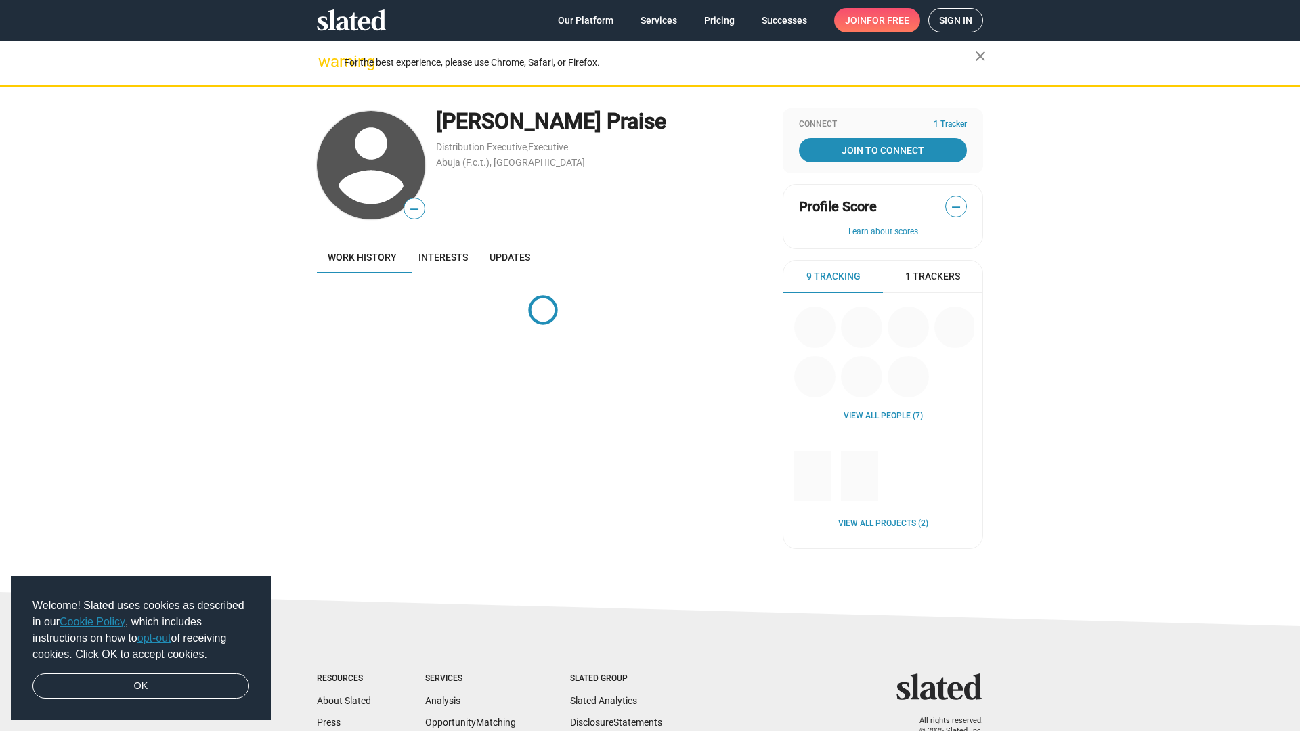  Describe the element at coordinates (883, 125) in the screenshot. I see `div: Connect` at that location.